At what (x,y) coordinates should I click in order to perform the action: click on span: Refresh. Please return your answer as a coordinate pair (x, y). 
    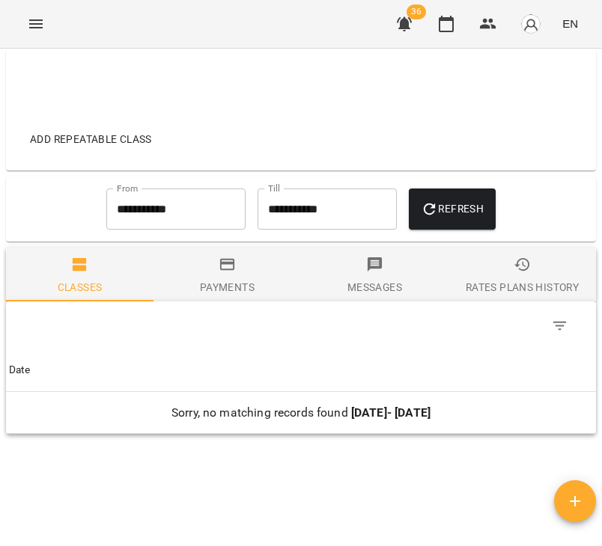
    Looking at the image, I should click on (452, 209).